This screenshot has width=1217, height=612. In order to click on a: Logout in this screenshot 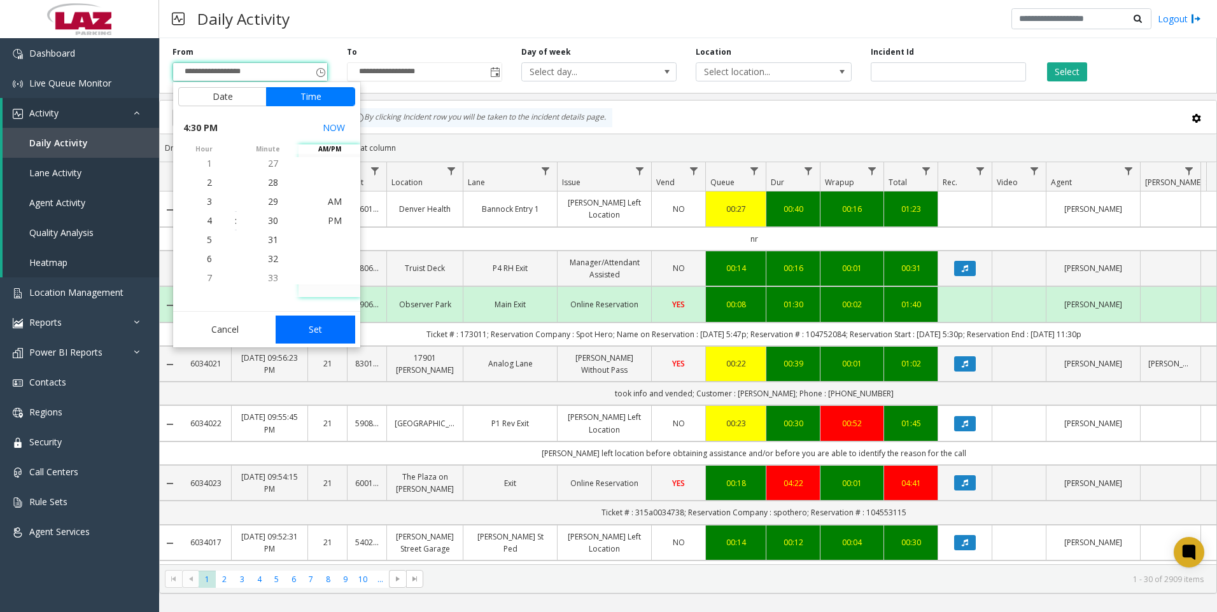, I will do `click(1179, 18)`.